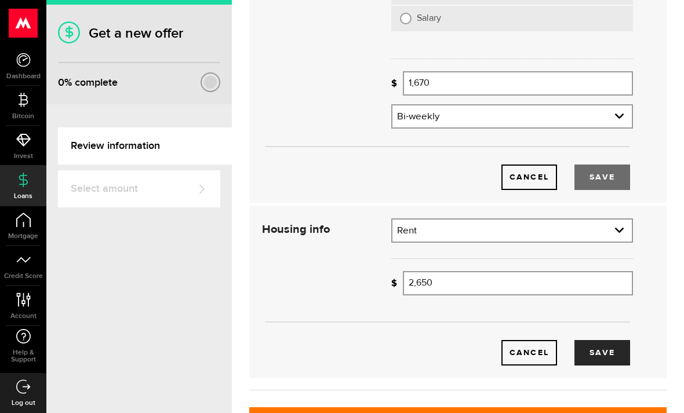  Describe the element at coordinates (139, 33) in the screenshot. I see `h1: Get a new offer` at that location.